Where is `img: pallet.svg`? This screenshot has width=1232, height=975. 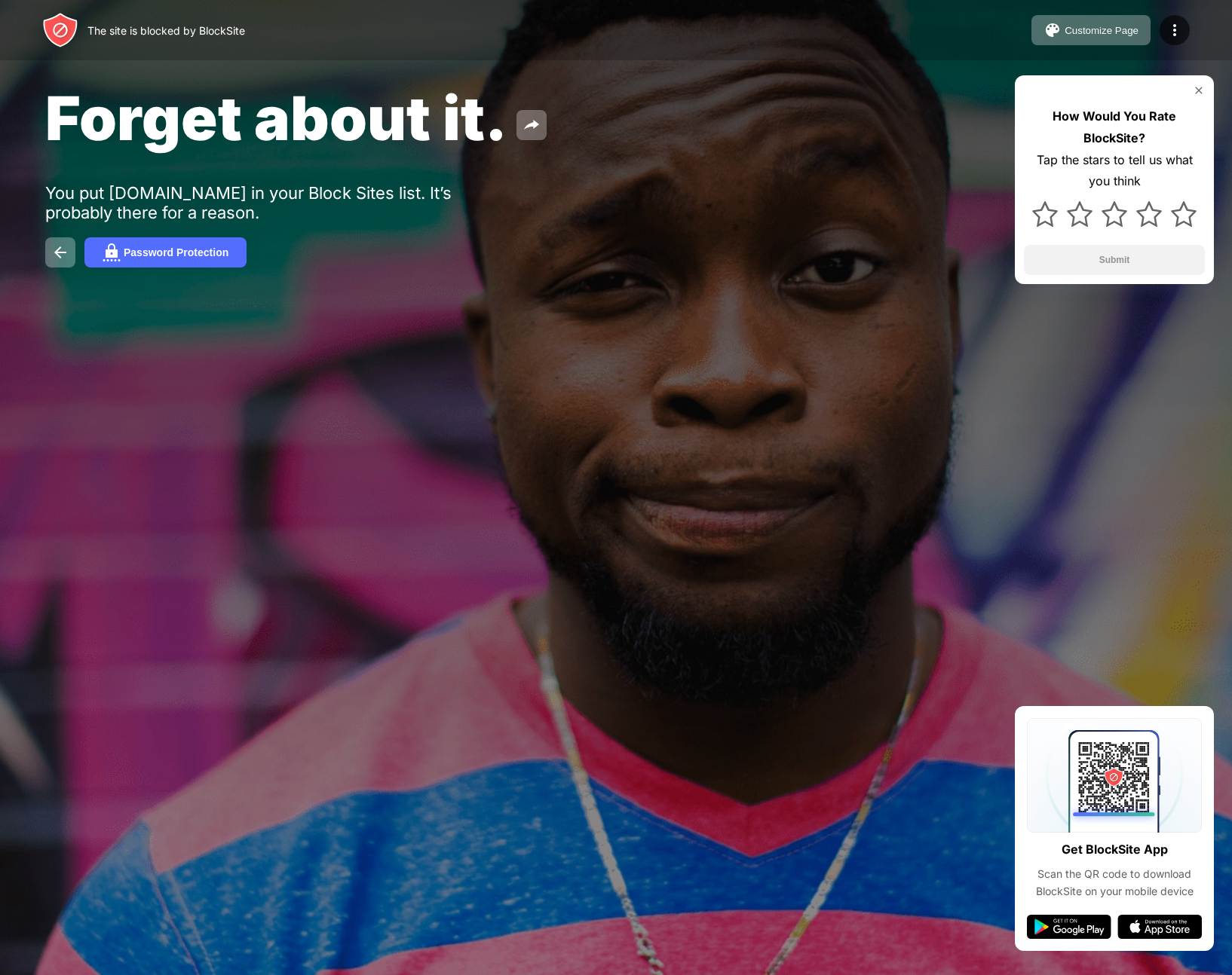 img: pallet.svg is located at coordinates (1052, 30).